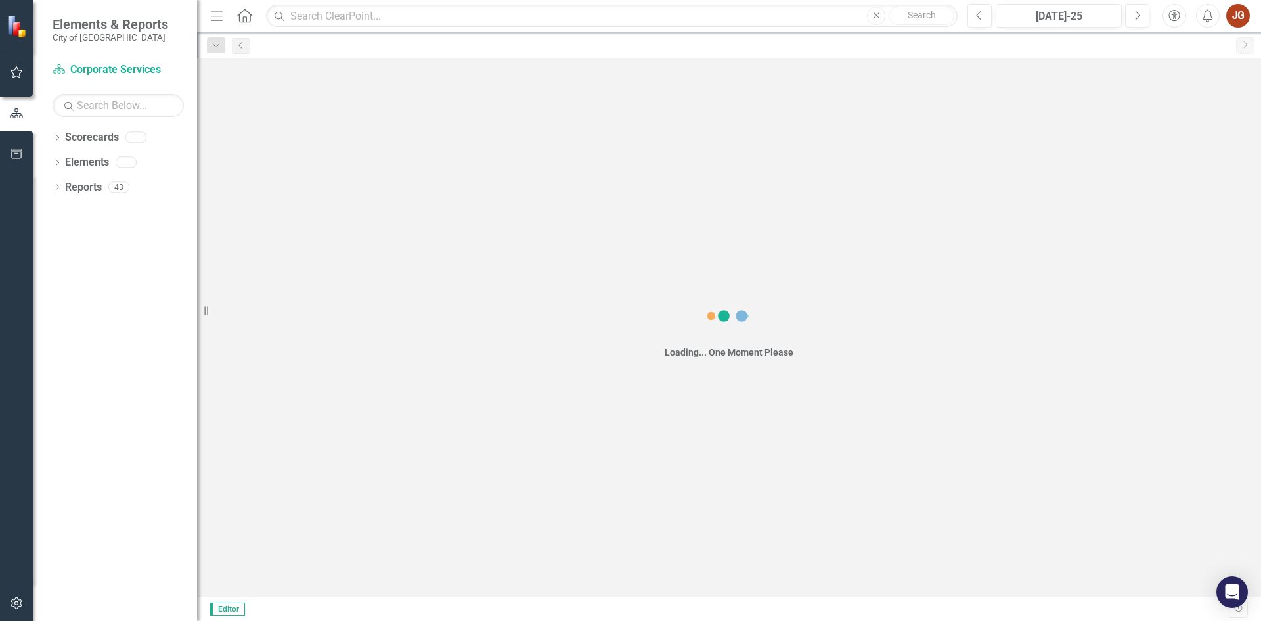  Describe the element at coordinates (1232, 592) in the screenshot. I see `div: Open Intercom Messenger` at that location.